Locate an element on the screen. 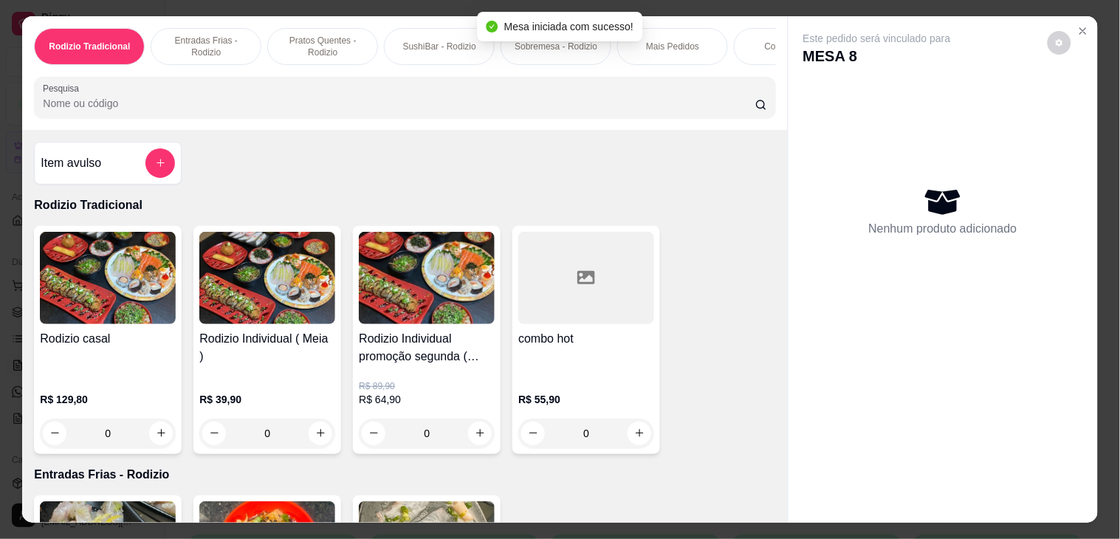 The image size is (1120, 539). h4: Rodizio casal is located at coordinates (108, 339).